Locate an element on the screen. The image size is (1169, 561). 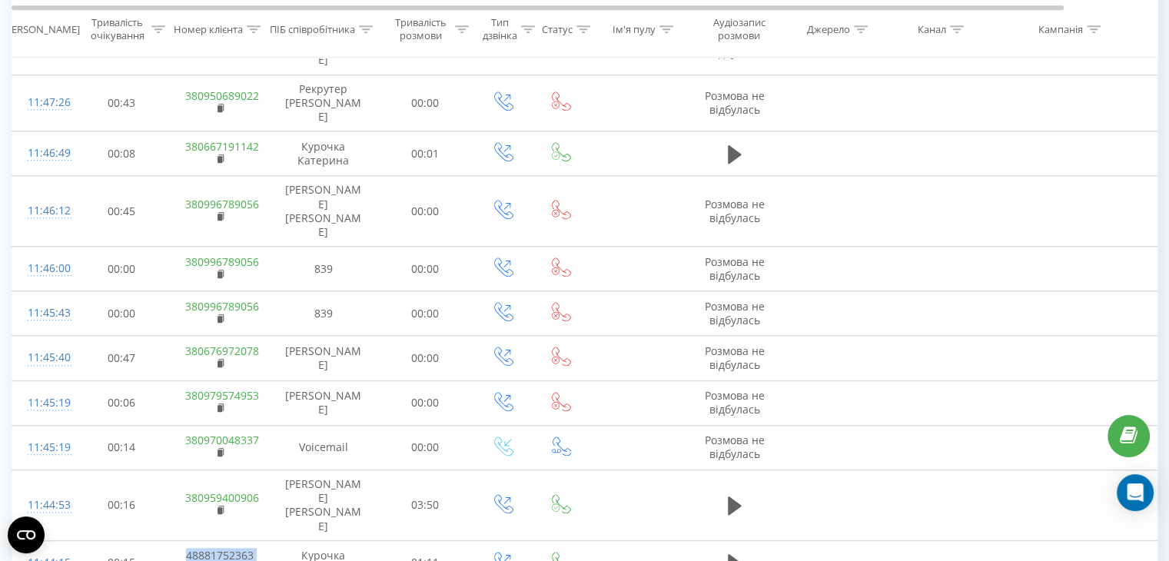
td: 00:01 is located at coordinates (425, 154).